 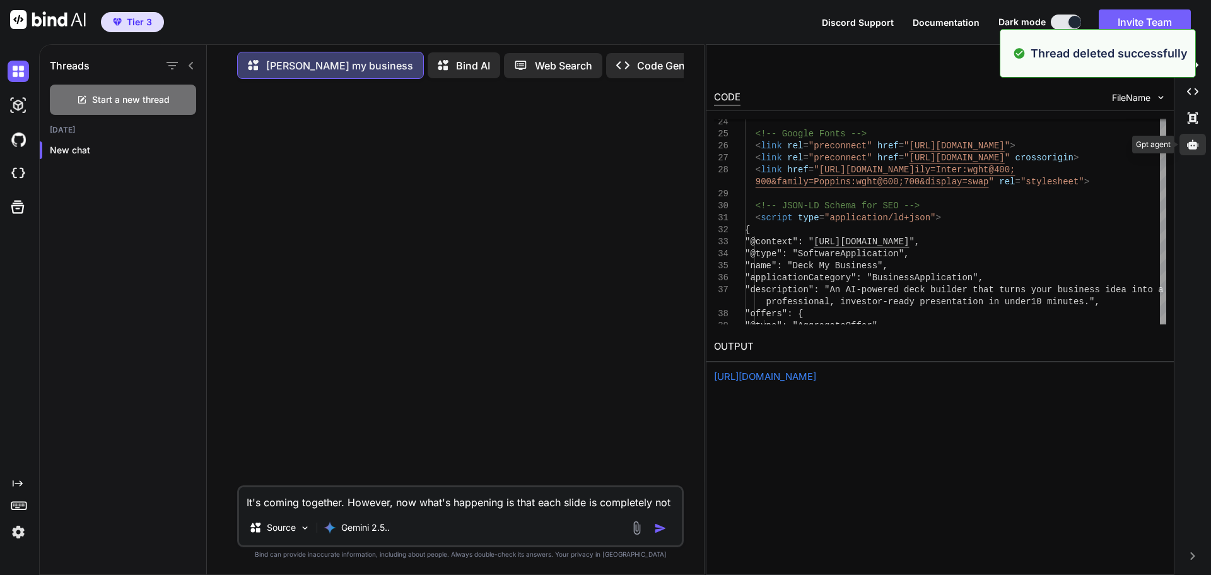 What do you see at coordinates (814, 326) in the screenshot?
I see `span: "@type": "AggregateOffer",` at bounding box center [814, 326].